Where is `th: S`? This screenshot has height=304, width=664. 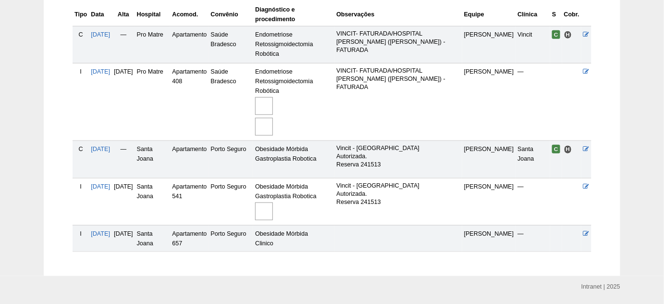 th: S is located at coordinates (556, 14).